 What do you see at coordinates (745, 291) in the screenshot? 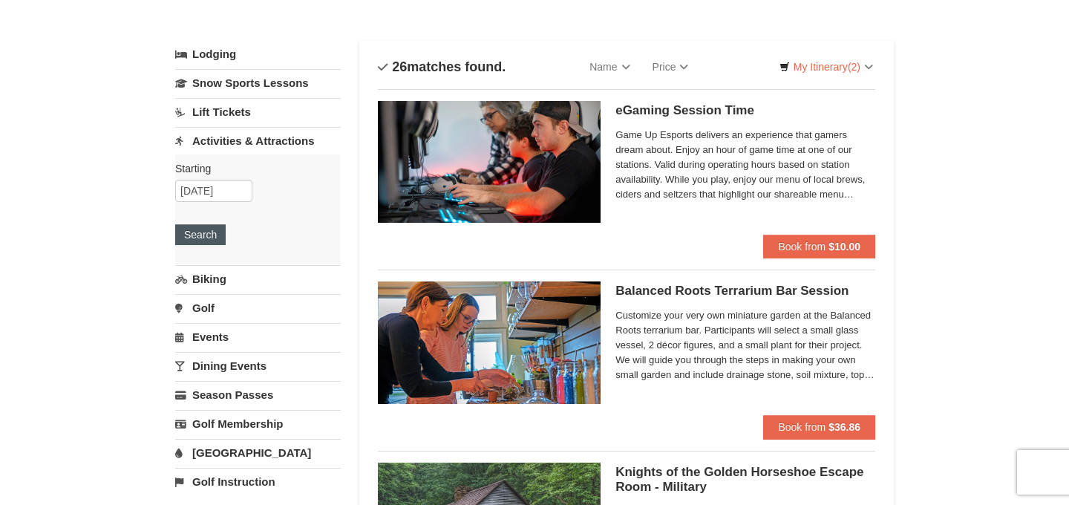
I see `h5: Balanced Roots Terrarium Bar Session` at bounding box center [745, 291].